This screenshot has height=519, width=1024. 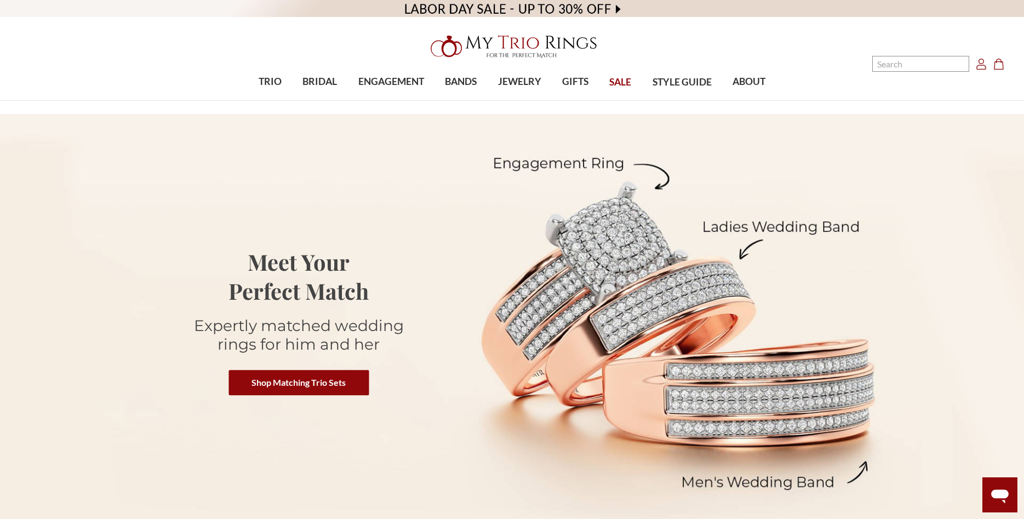 I want to click on a: Shop Matching Trio Sets, so click(x=299, y=383).